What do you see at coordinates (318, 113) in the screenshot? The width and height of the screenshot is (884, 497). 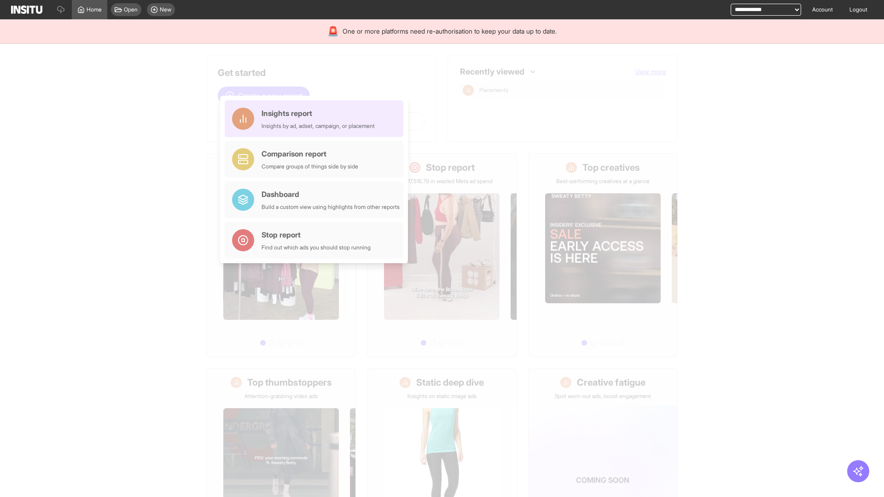 I see `div: Insights report` at bounding box center [318, 113].